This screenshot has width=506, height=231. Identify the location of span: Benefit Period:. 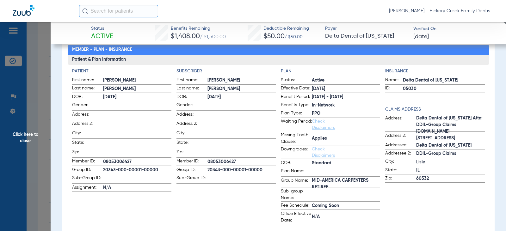
(297, 97).